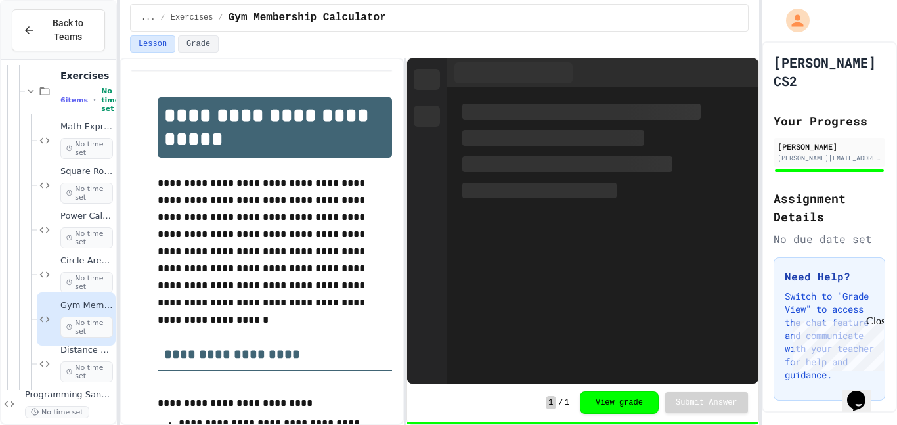 The image size is (897, 425). Describe the element at coordinates (619, 402) in the screenshot. I see `button: View grade` at that location.